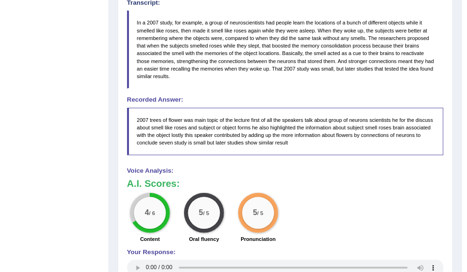  Describe the element at coordinates (285, 49) in the screenshot. I see `blockquote: In a 2007 study, for example, a group of neuroscientists had people learn the locations of a bunc...` at that location.